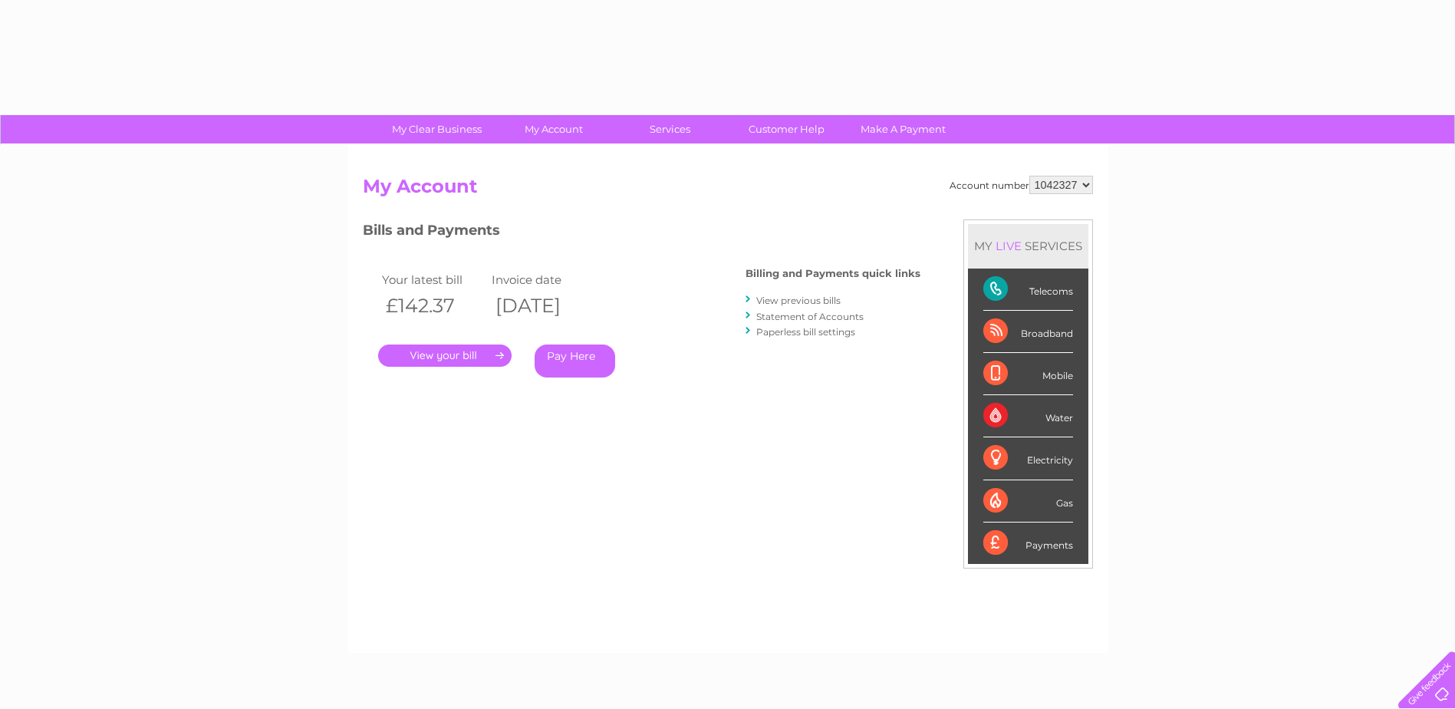 The height and width of the screenshot is (709, 1455). I want to click on div: Telecoms, so click(1028, 289).